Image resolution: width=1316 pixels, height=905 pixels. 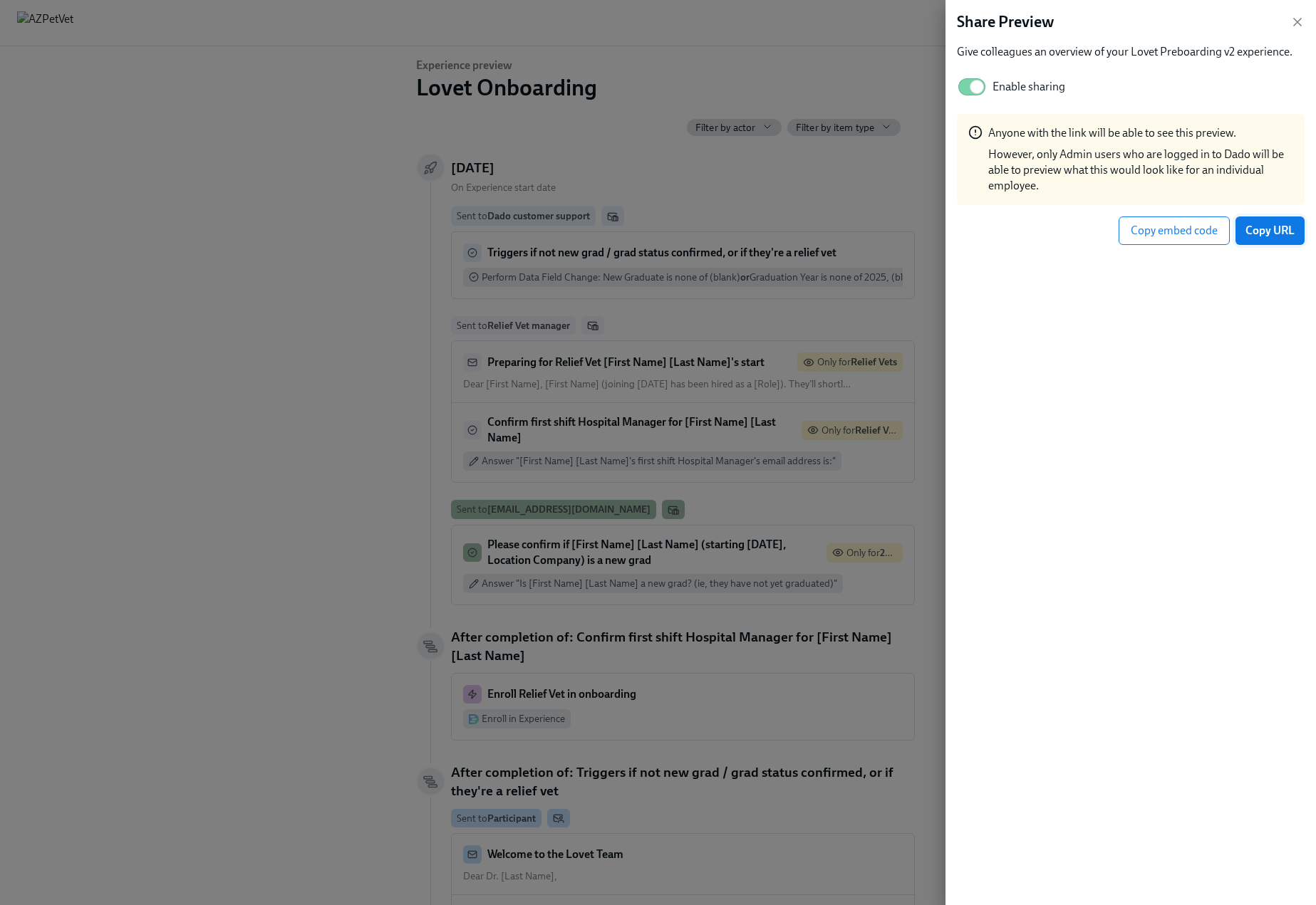 I want to click on span: Enable sharing, so click(x=1029, y=87).